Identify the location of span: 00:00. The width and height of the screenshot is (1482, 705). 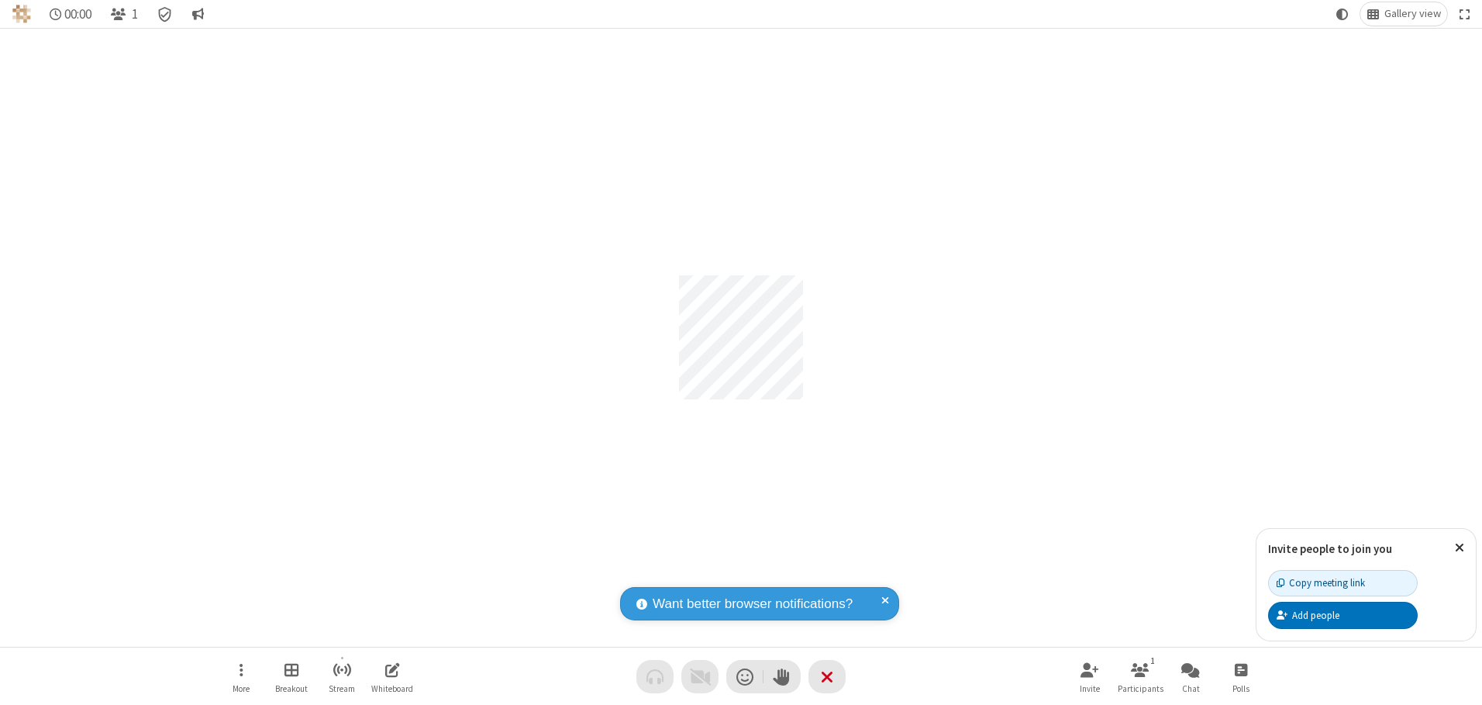
(78, 14).